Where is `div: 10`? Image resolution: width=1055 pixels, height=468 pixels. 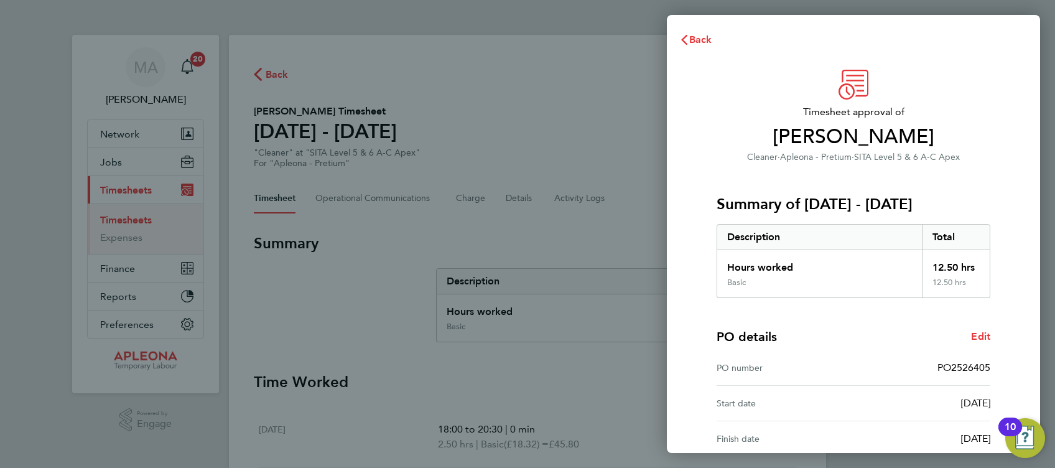 div: 10 is located at coordinates (1010, 435).